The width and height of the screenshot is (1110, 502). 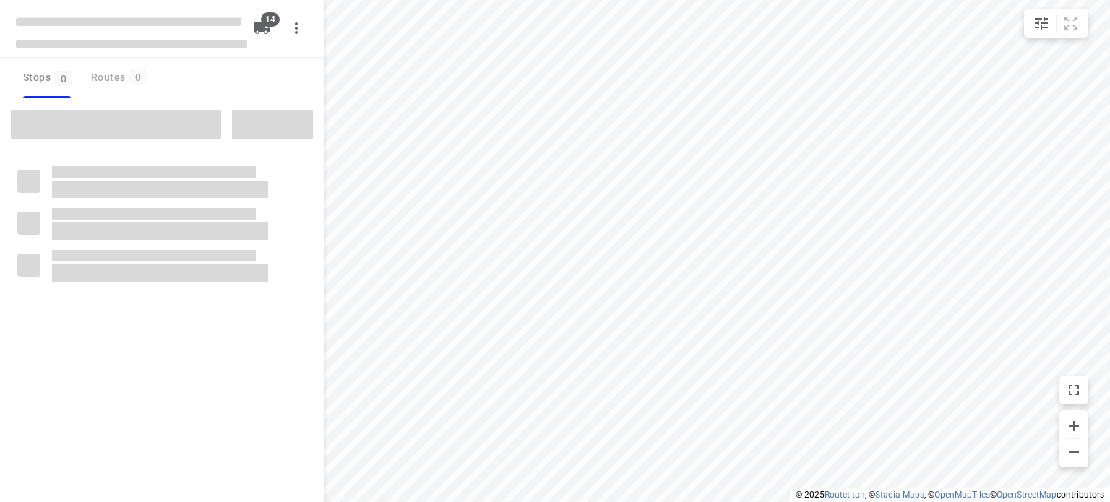 I want to click on div: small contained button group, so click(x=1056, y=23).